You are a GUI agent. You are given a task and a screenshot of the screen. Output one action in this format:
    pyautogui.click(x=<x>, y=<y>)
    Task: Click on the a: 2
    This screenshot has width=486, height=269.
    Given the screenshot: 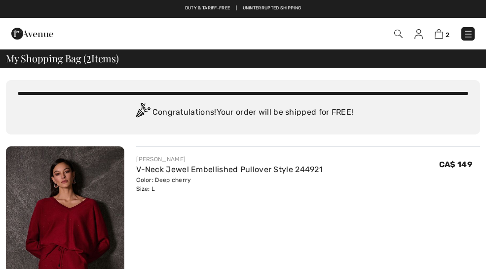 What is the action you would take?
    pyautogui.click(x=442, y=34)
    